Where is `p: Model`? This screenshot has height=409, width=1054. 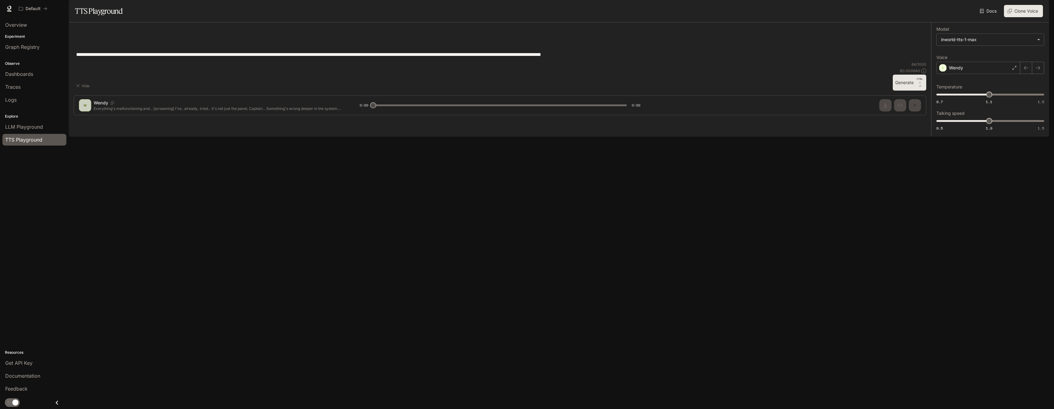
p: Model is located at coordinates (942, 29).